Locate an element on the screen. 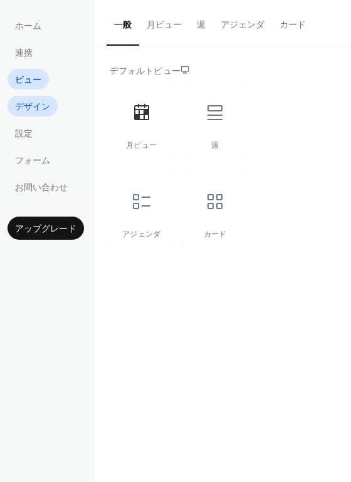 This screenshot has height=482, width=351. div: 月ビュー is located at coordinates (141, 146).